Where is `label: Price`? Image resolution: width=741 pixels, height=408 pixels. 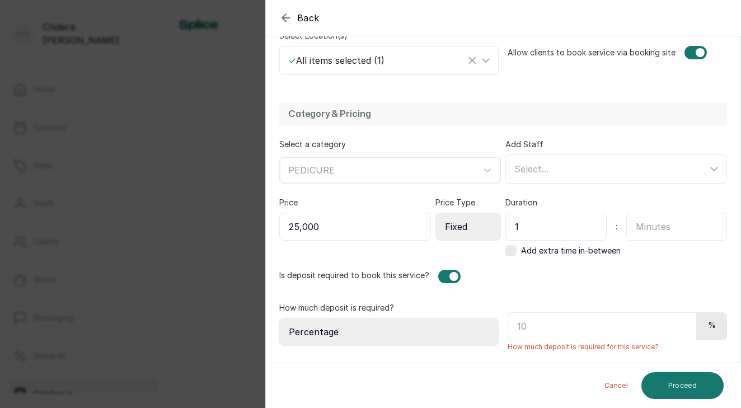 label: Price is located at coordinates (288, 203).